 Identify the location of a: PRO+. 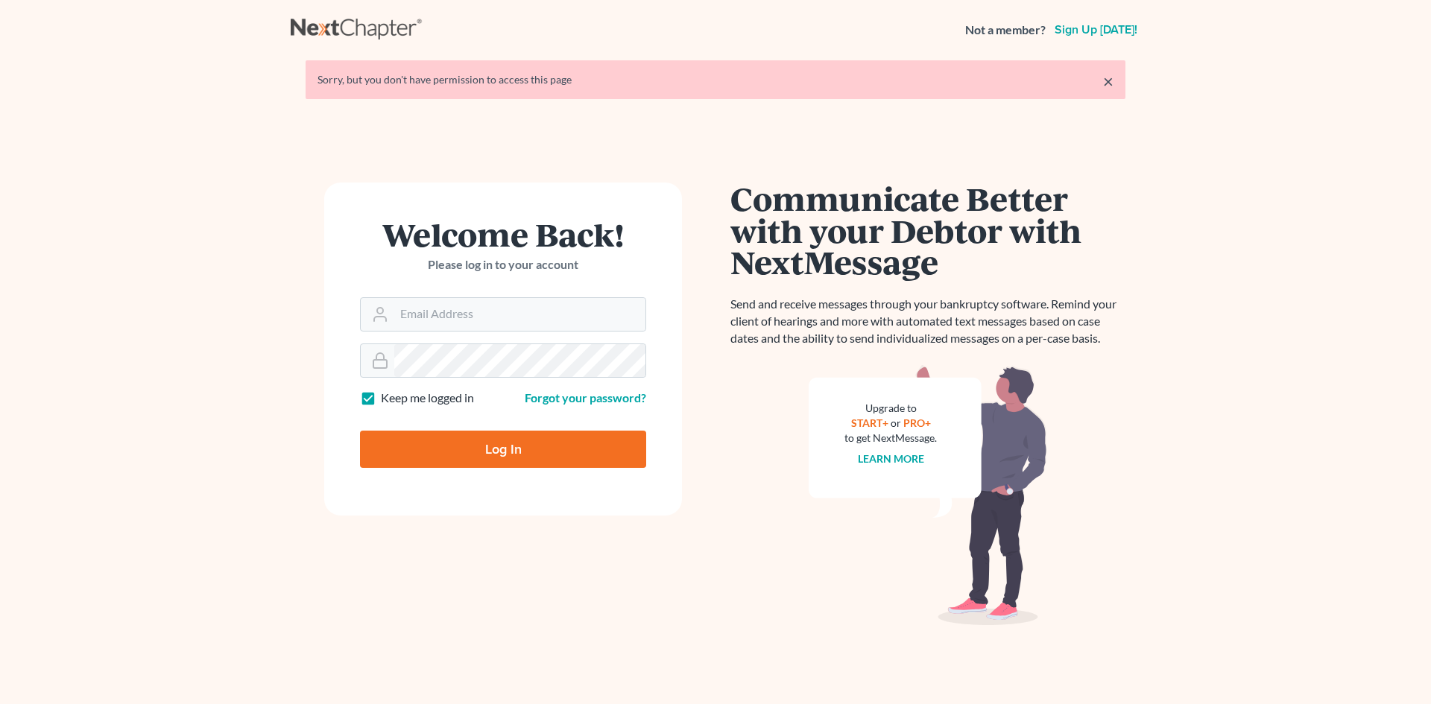
(917, 423).